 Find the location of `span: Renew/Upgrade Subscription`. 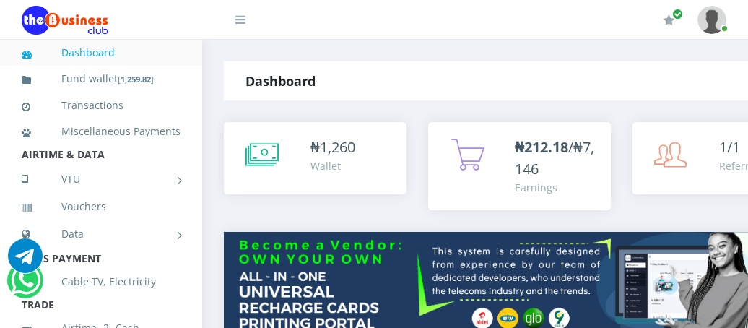

span: Renew/Upgrade Subscription is located at coordinates (677, 14).